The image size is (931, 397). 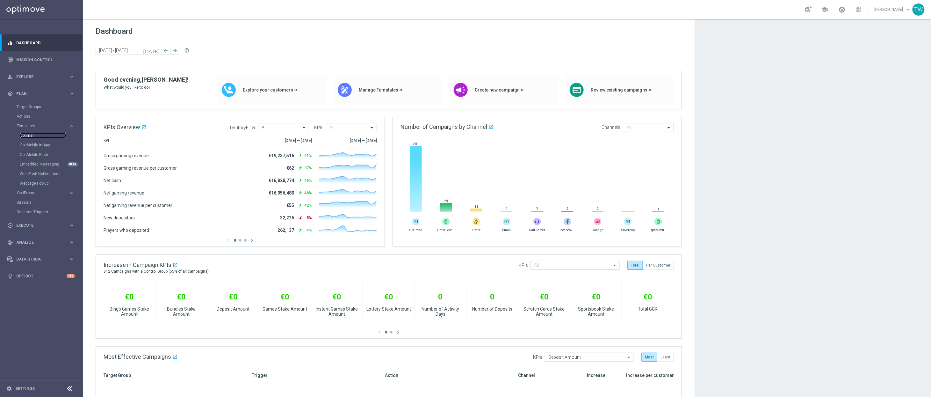 I want to click on div: gps_fixed Plan keyboard_arrow_right, so click(x=41, y=94).